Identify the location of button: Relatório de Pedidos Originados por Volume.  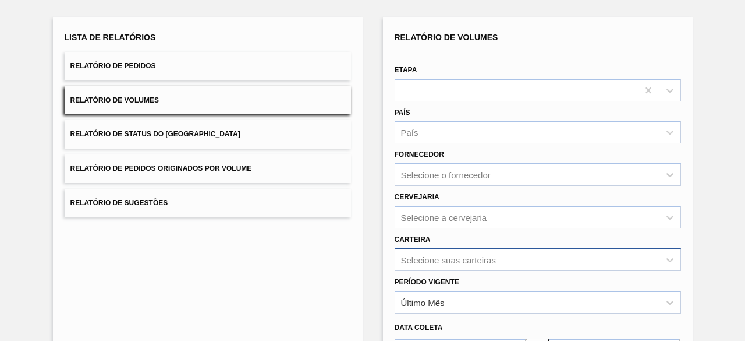
(208, 168).